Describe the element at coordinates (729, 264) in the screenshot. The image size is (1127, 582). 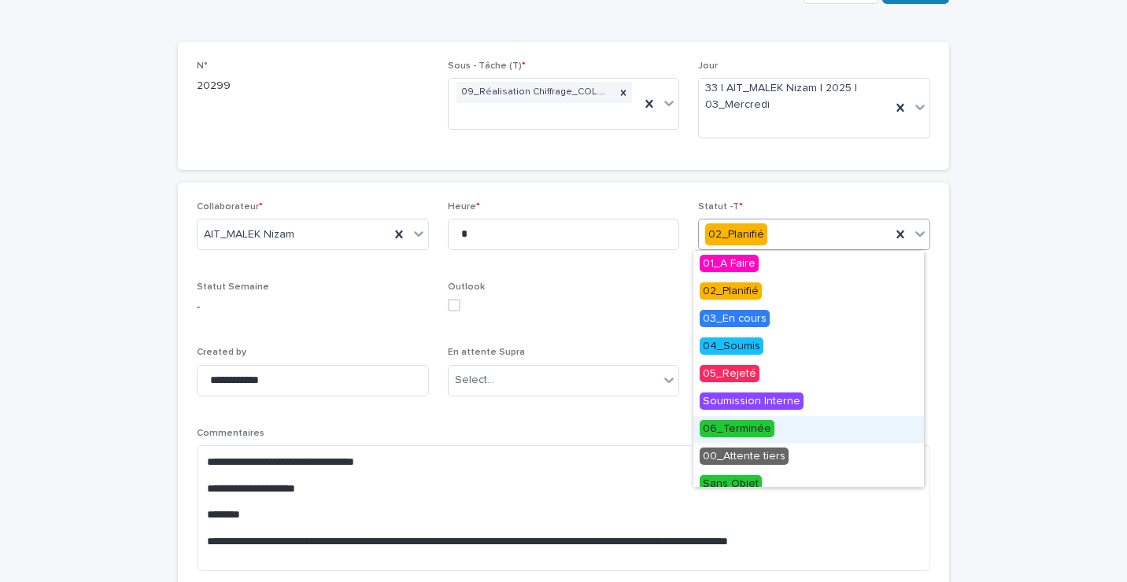
I see `span: 01_A Faire` at that location.